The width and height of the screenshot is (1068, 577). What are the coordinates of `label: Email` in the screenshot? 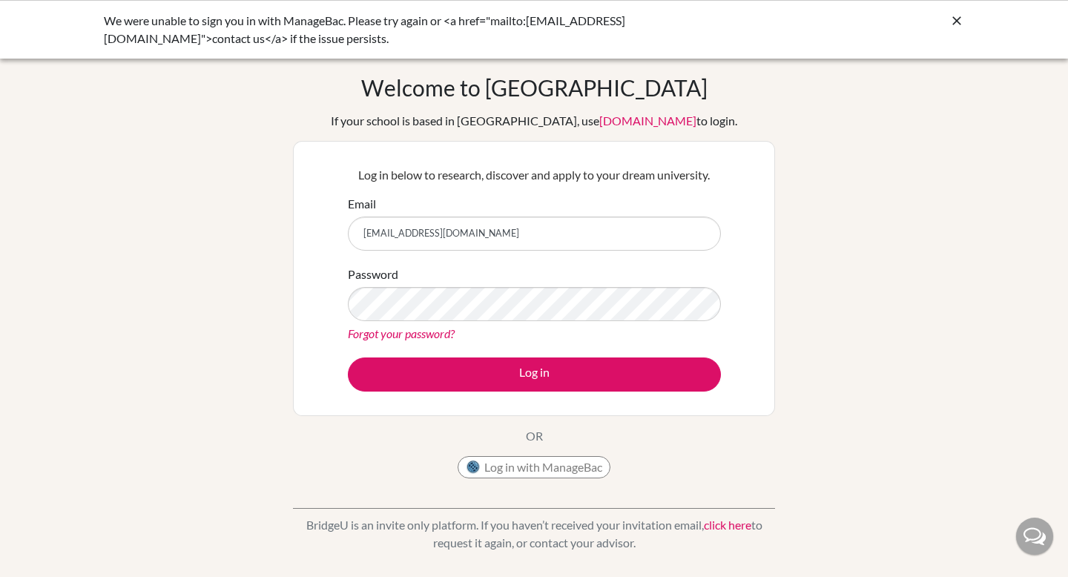 It's located at (362, 204).